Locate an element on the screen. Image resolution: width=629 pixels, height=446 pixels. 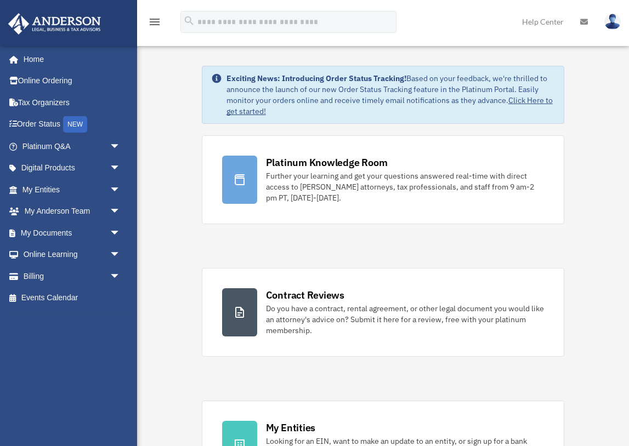
a: Platinum Q&Aarrow_drop_down is located at coordinates (72, 146).